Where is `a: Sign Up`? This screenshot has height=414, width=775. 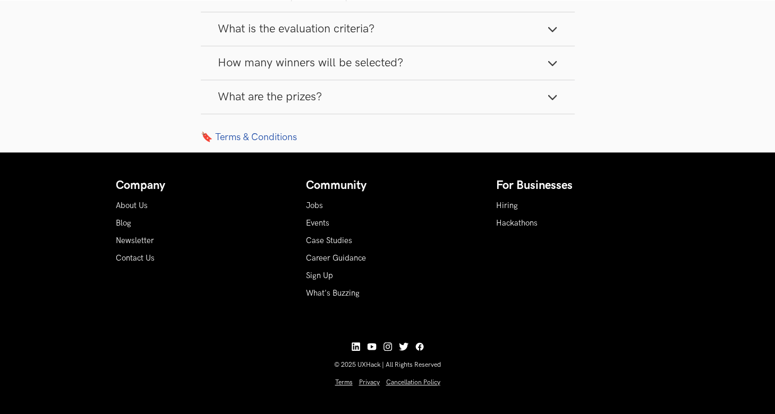 a: Sign Up is located at coordinates (319, 276).